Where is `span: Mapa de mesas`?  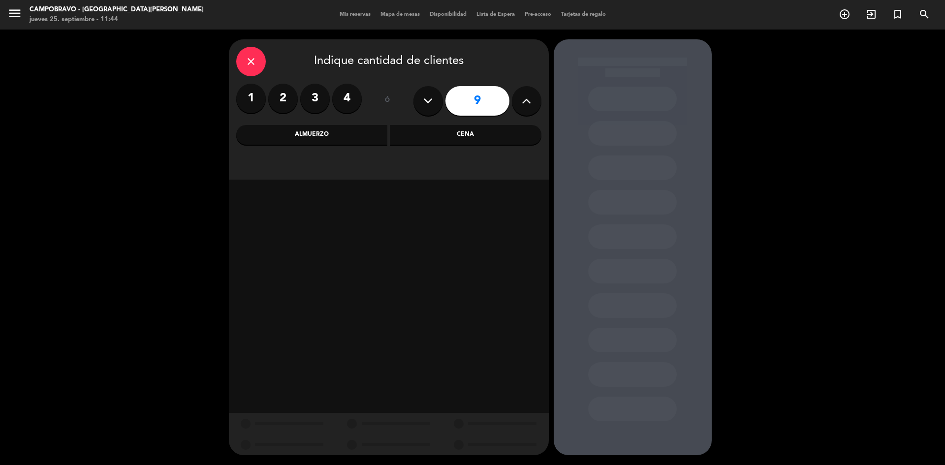 span: Mapa de mesas is located at coordinates (400, 14).